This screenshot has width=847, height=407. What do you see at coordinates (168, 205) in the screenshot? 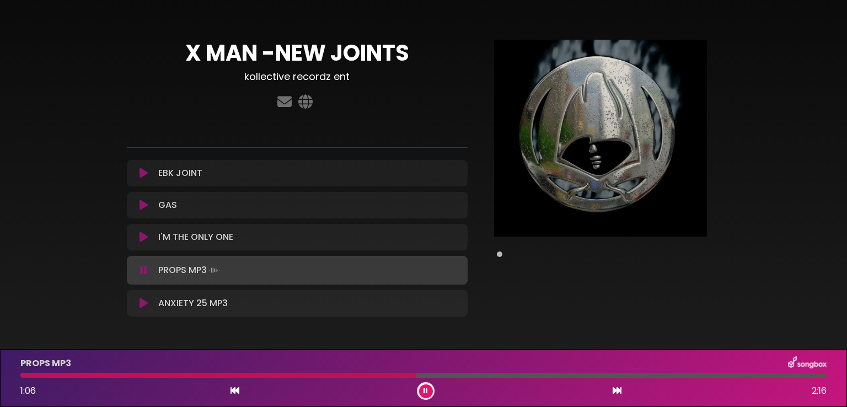
I see `p: GAS` at bounding box center [168, 205].